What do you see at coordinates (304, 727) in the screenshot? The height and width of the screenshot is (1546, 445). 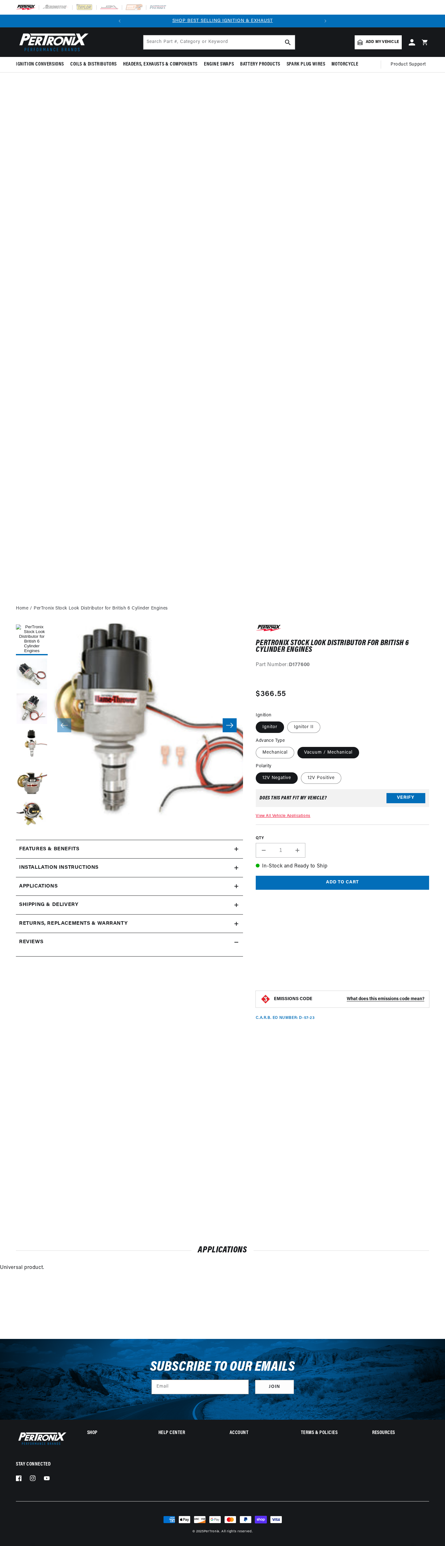 I see `label: Ignitor II` at bounding box center [304, 727].